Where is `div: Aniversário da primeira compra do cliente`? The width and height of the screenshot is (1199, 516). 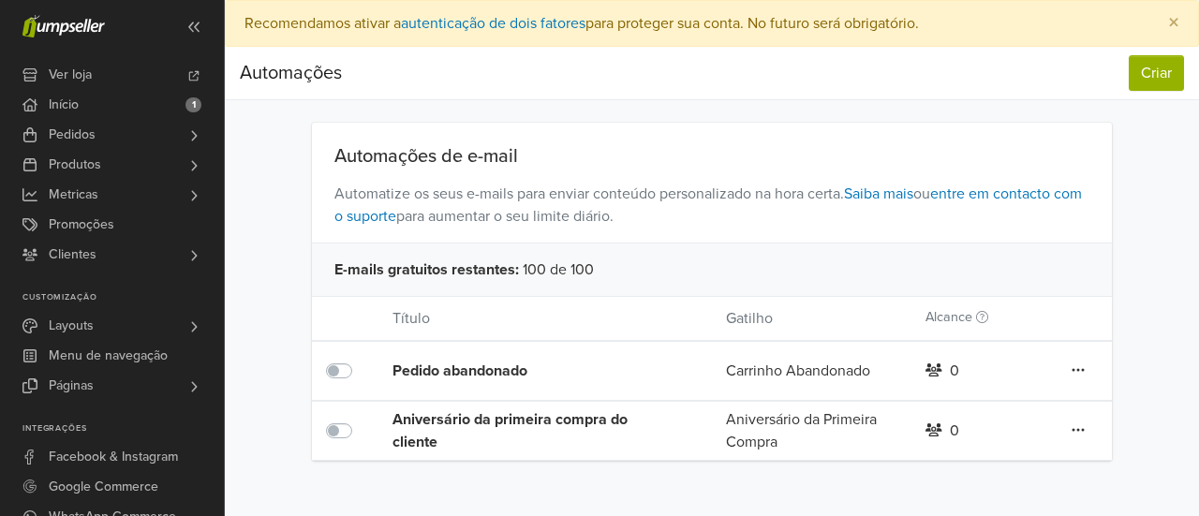
div: Aniversário da primeira compra do cliente is located at coordinates (526, 431).